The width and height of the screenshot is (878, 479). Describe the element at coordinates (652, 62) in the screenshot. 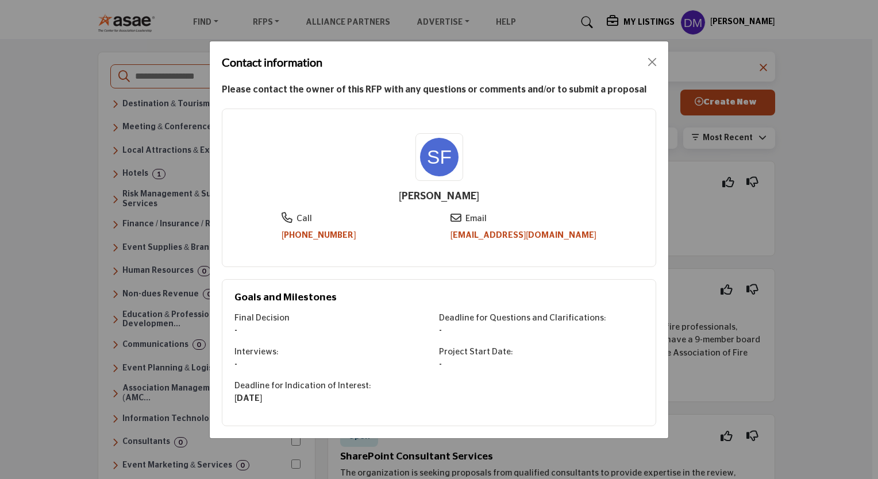

I see `button: Close` at that location.